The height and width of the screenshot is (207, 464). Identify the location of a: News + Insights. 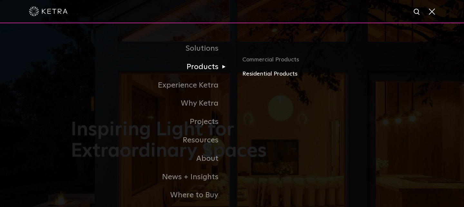
(151, 177).